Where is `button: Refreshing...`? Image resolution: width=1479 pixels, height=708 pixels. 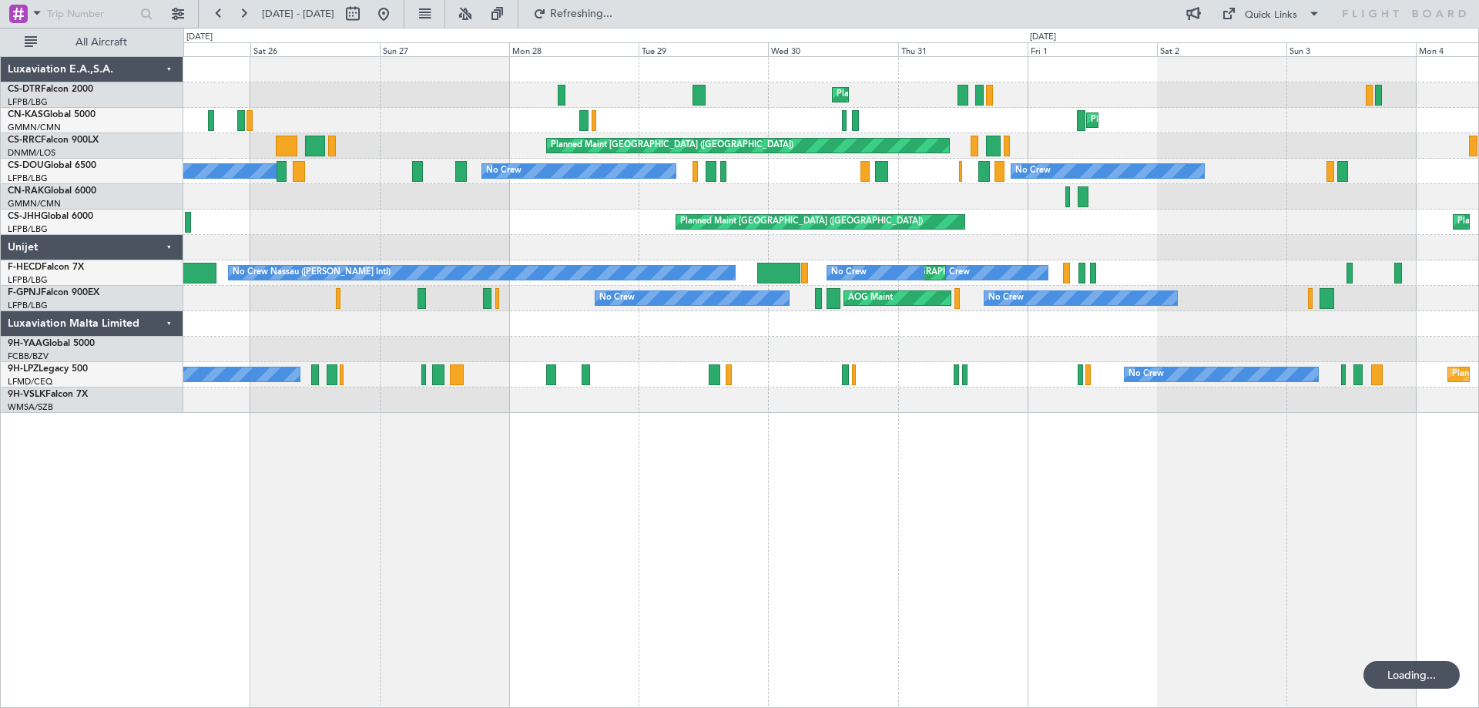 button: Refreshing... is located at coordinates (572, 14).